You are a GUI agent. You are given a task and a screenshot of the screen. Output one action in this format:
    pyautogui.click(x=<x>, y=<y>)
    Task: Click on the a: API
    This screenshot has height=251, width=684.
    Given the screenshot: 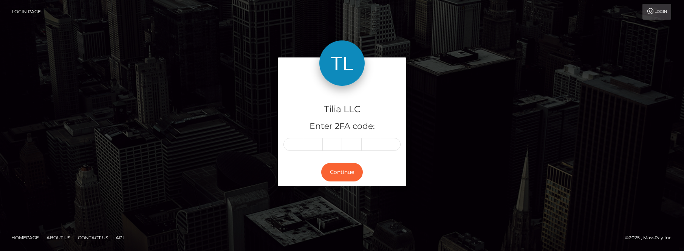 What is the action you would take?
    pyautogui.click(x=120, y=237)
    